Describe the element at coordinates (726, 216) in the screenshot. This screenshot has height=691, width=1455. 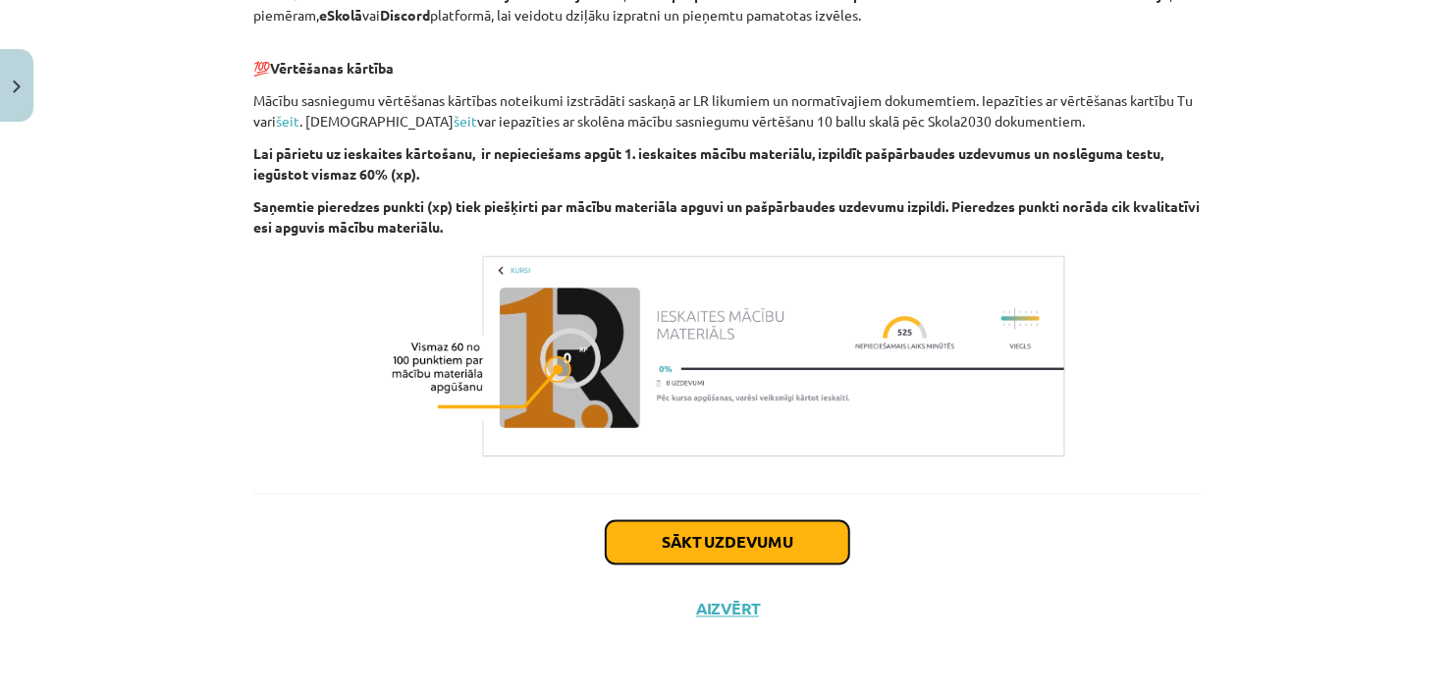
I see `b: Saņemtie pieredzes punkti (xp) tiek piešķirti par mācību materiāla apguvi un pašpārbaudes uzdevum...` at that location.